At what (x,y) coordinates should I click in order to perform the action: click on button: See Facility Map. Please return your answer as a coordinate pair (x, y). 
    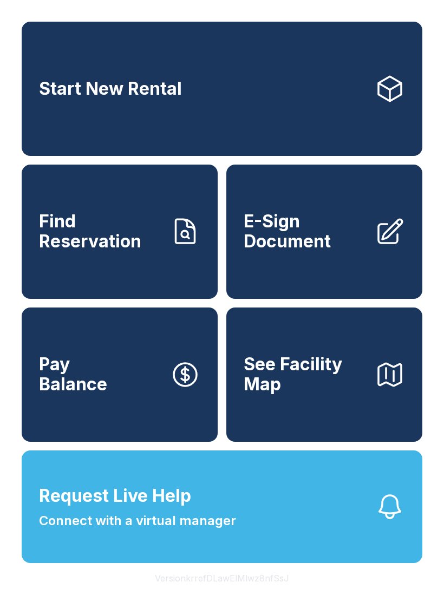
    Looking at the image, I should click on (324, 375).